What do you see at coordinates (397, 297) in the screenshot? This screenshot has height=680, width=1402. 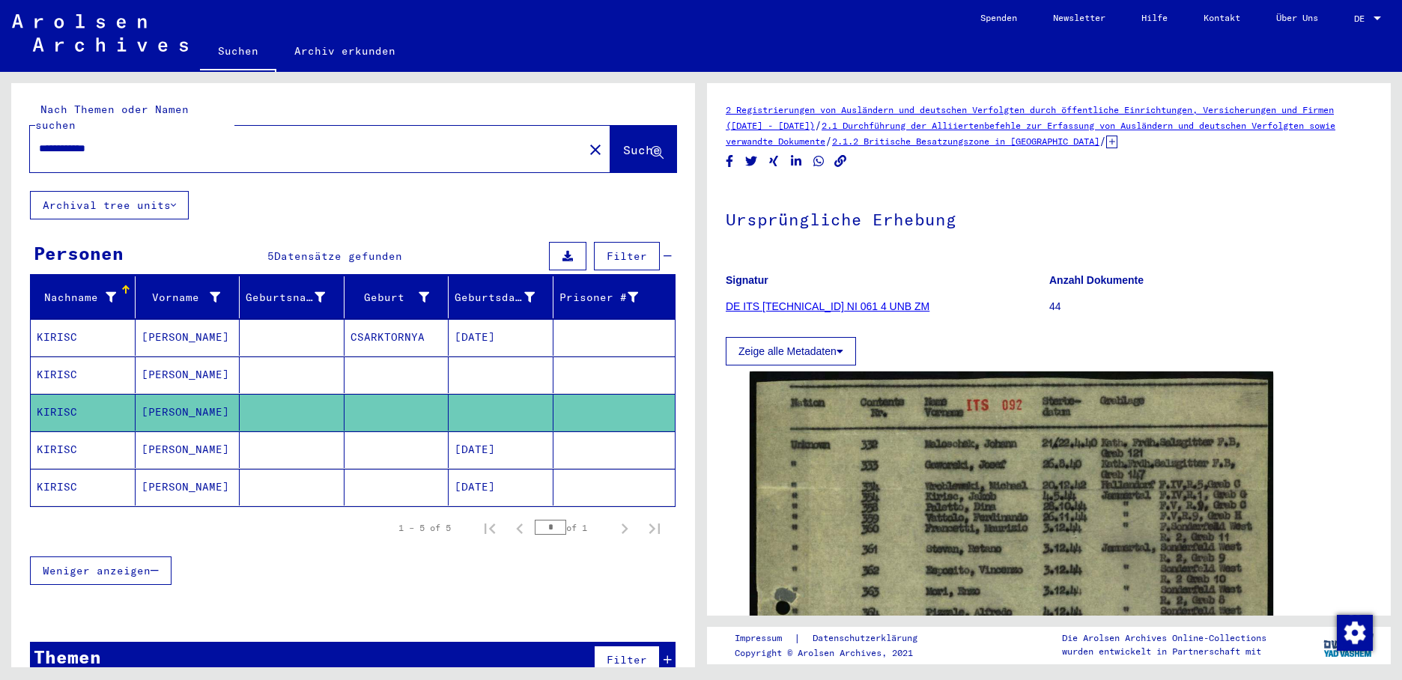 I see `mat-header-cell: Geburt‏` at bounding box center [397, 297].